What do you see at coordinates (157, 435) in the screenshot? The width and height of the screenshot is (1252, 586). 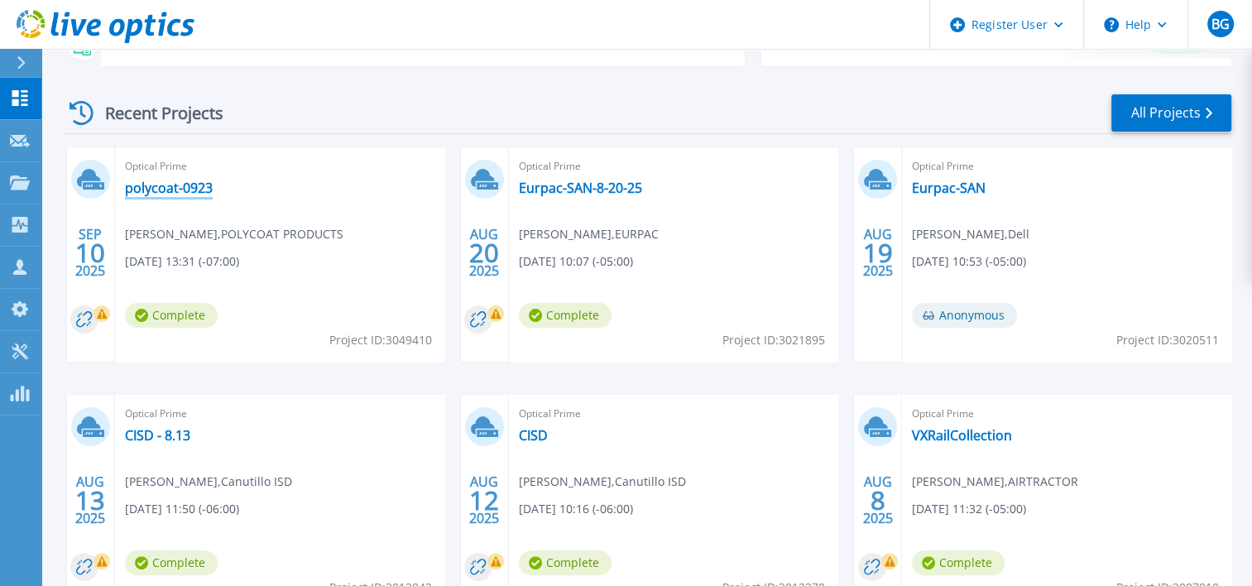 I see `a: CISD - 8.13` at bounding box center [157, 435].